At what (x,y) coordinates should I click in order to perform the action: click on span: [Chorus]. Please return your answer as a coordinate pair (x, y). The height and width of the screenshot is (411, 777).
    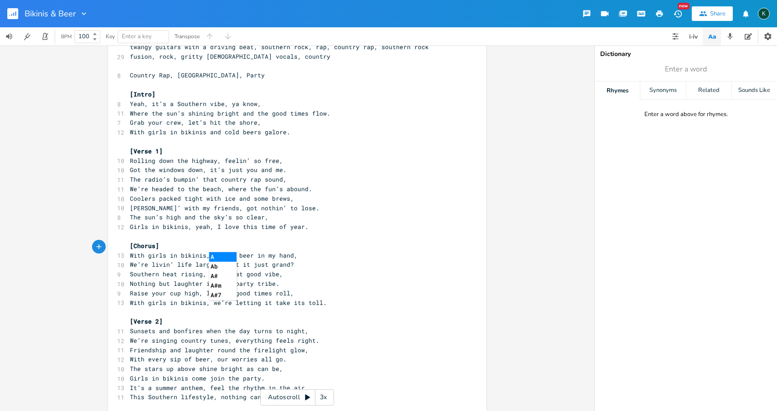
    Looking at the image, I should click on (144, 246).